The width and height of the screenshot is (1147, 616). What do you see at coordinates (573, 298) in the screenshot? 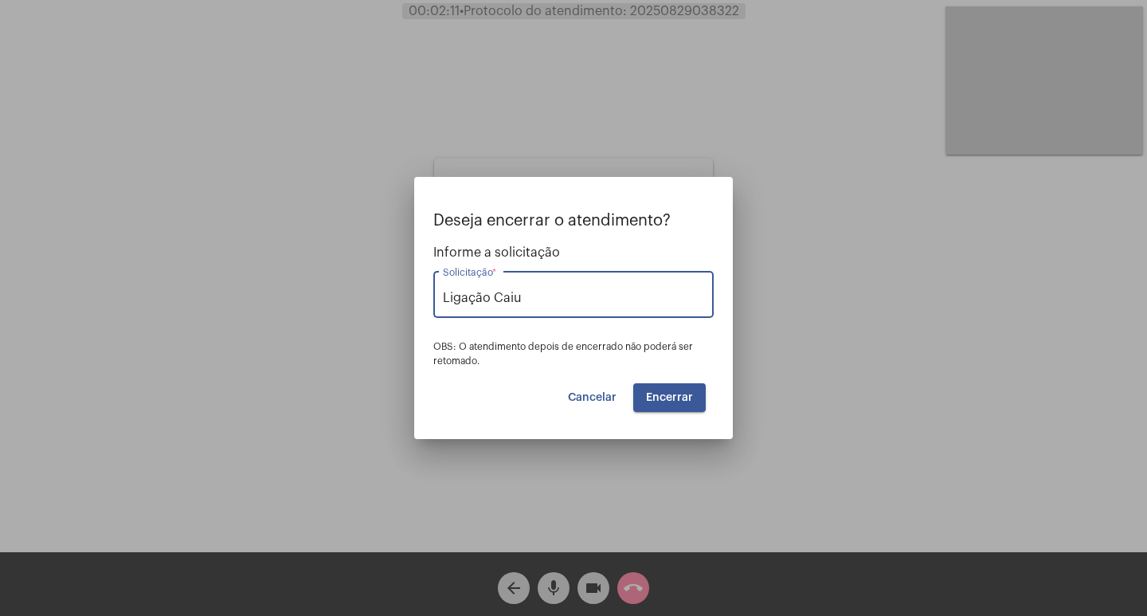
I see `input: Buscar solicitação` at bounding box center [573, 298].